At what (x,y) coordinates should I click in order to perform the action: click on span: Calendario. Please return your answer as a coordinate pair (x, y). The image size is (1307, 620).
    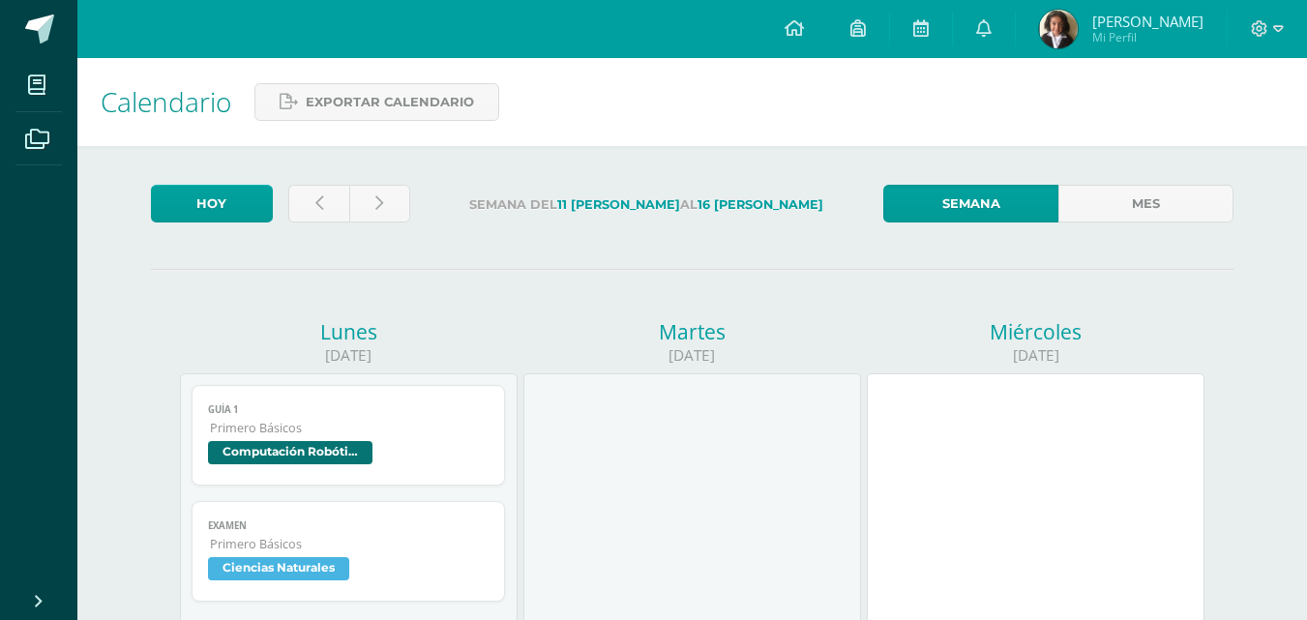
    Looking at the image, I should click on (165, 102).